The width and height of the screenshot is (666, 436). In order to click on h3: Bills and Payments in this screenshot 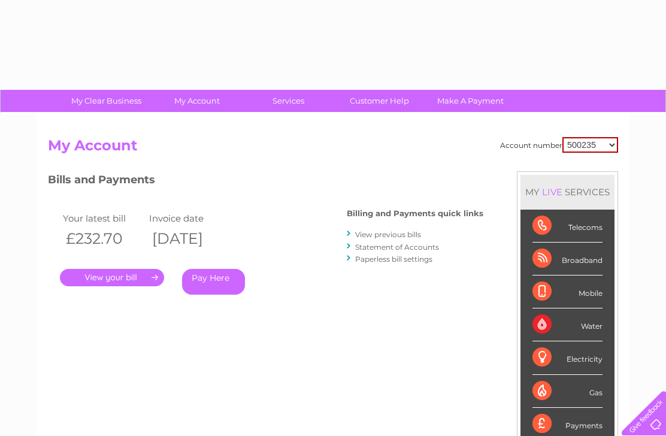, I will do `click(265, 181)`.